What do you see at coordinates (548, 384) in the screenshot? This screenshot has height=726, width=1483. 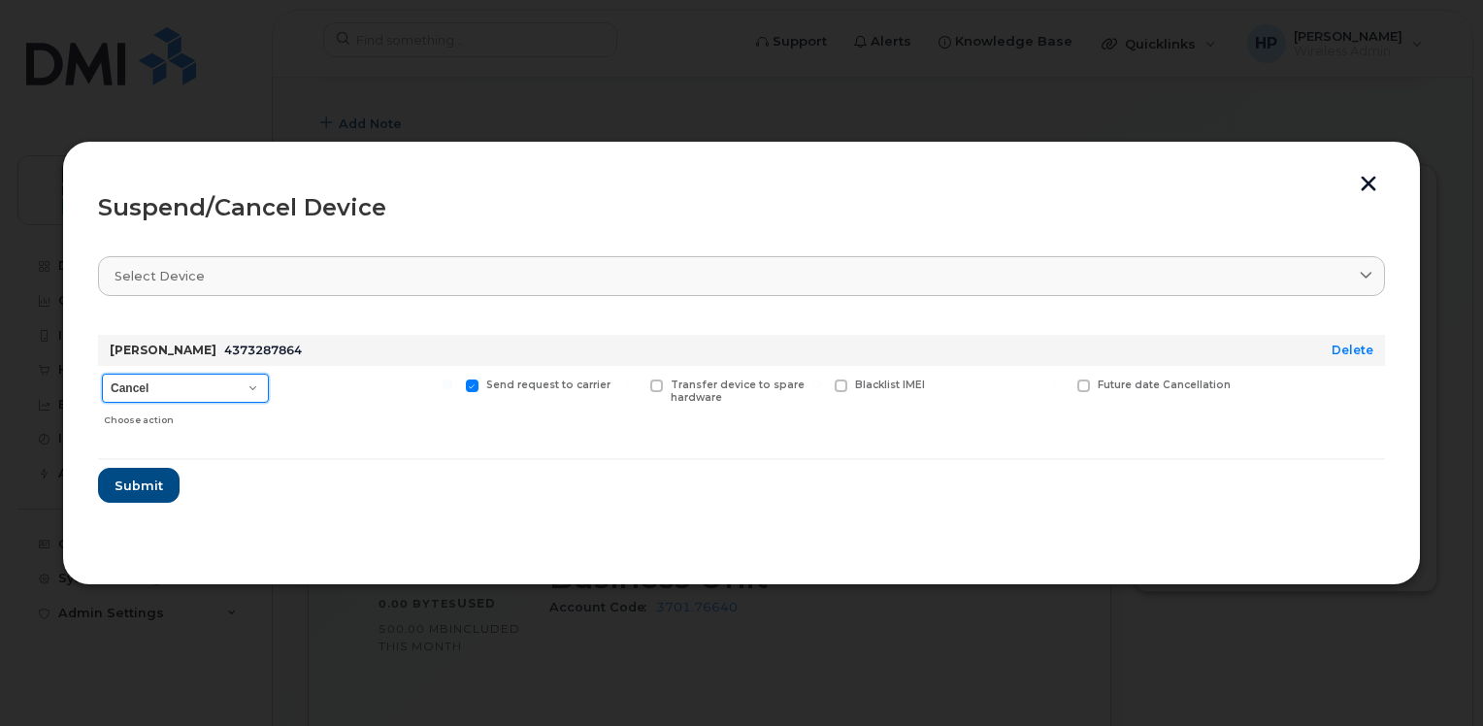 I see `span: Send request to carrier` at bounding box center [548, 384].